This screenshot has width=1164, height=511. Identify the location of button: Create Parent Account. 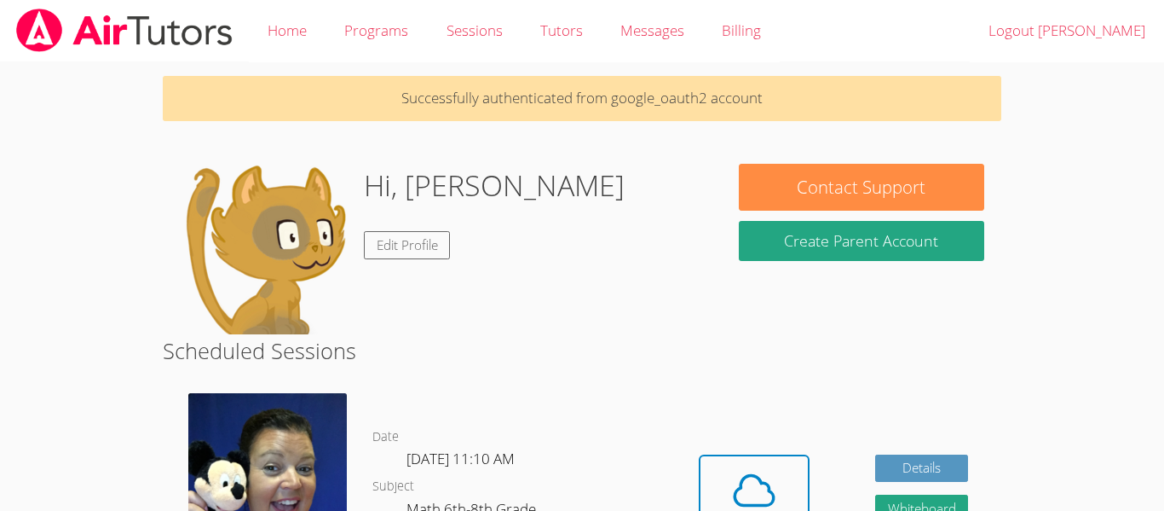
(862, 240).